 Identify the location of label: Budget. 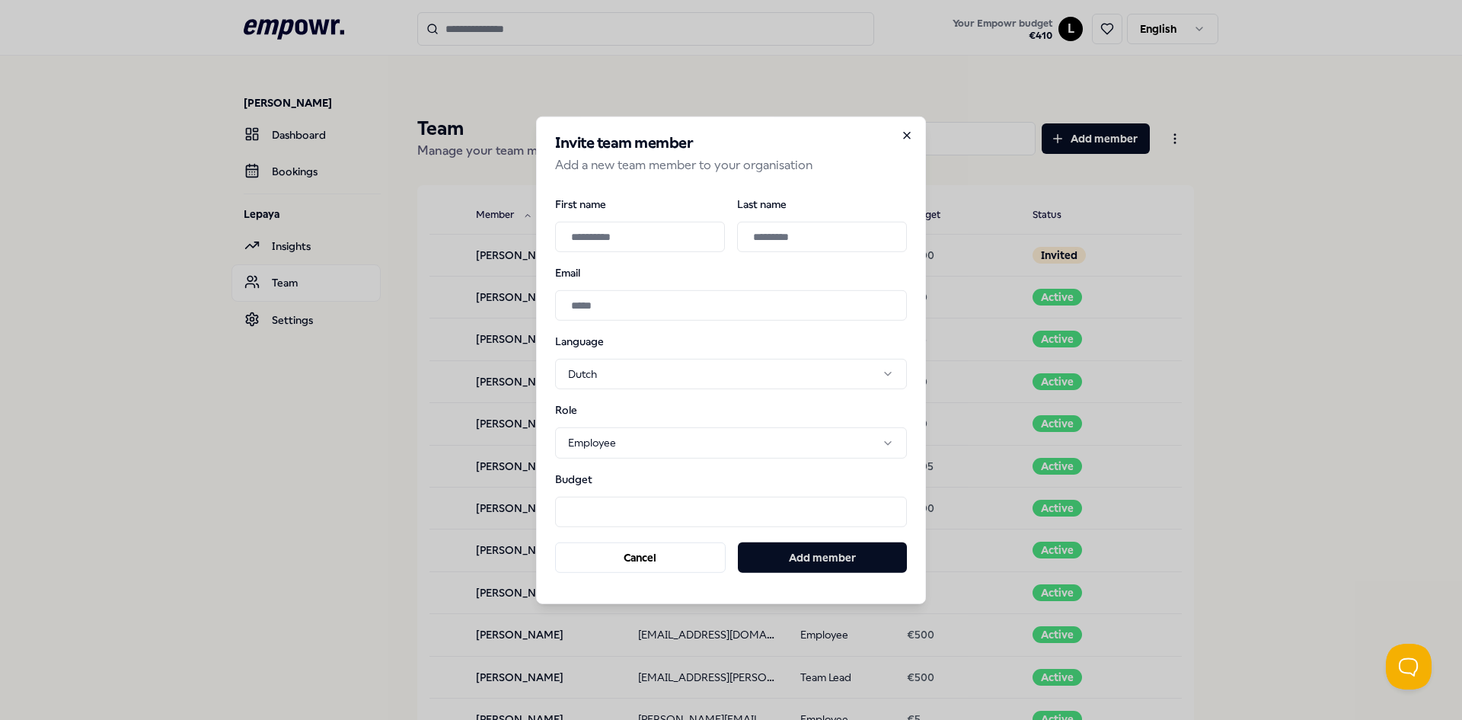
(595, 479).